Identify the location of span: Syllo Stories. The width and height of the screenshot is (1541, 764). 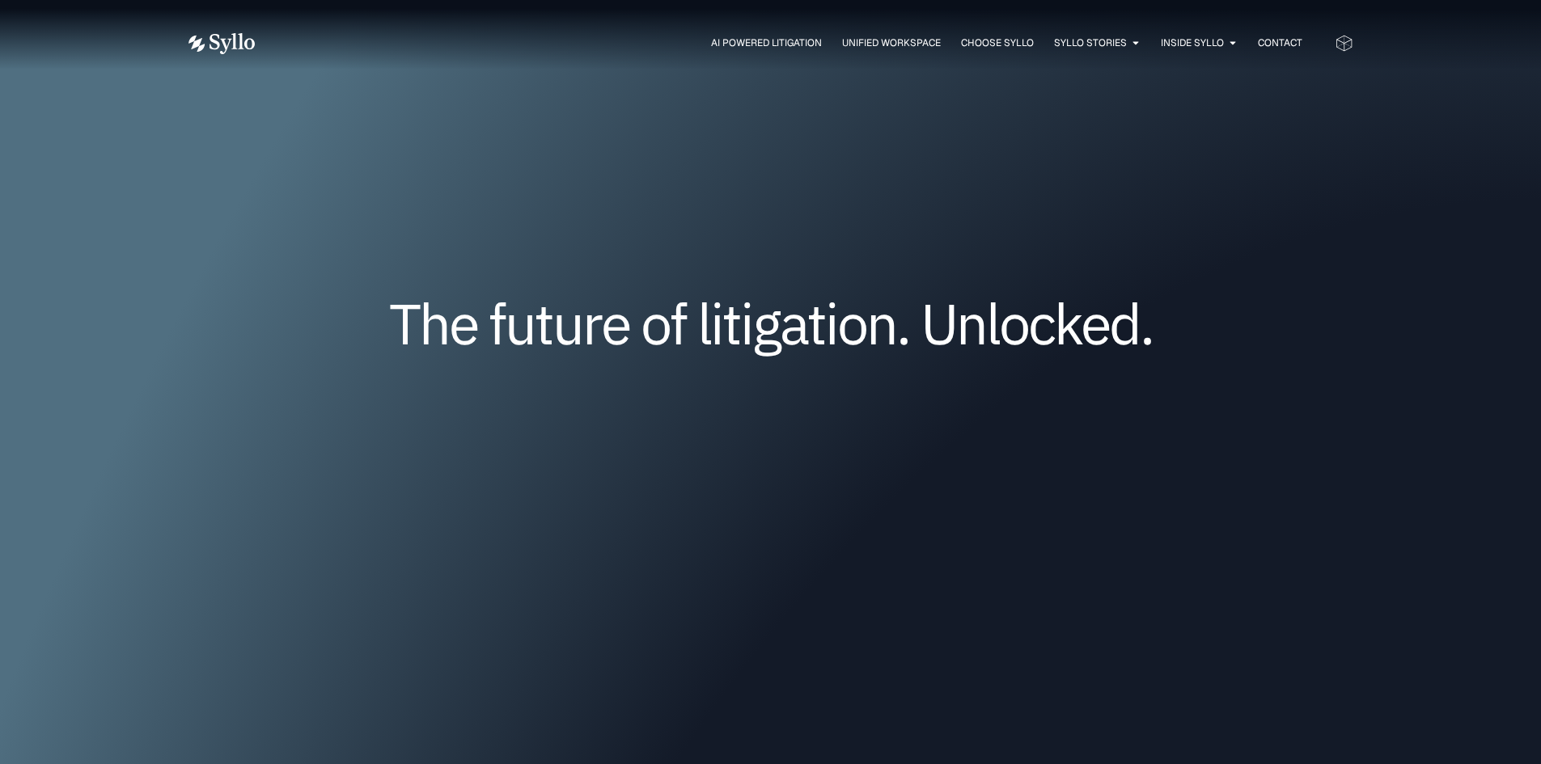
(1090, 43).